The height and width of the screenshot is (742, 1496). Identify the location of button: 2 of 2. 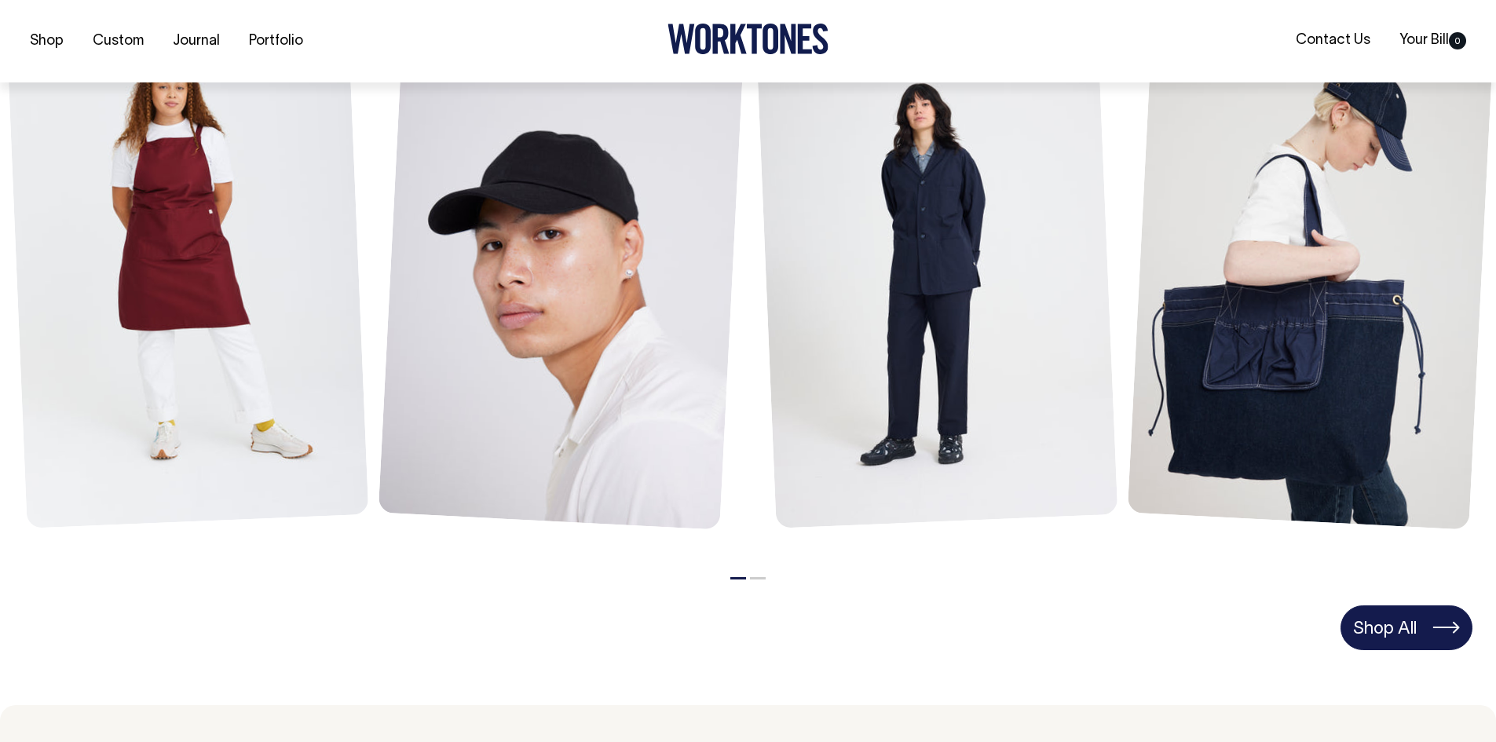
(758, 578).